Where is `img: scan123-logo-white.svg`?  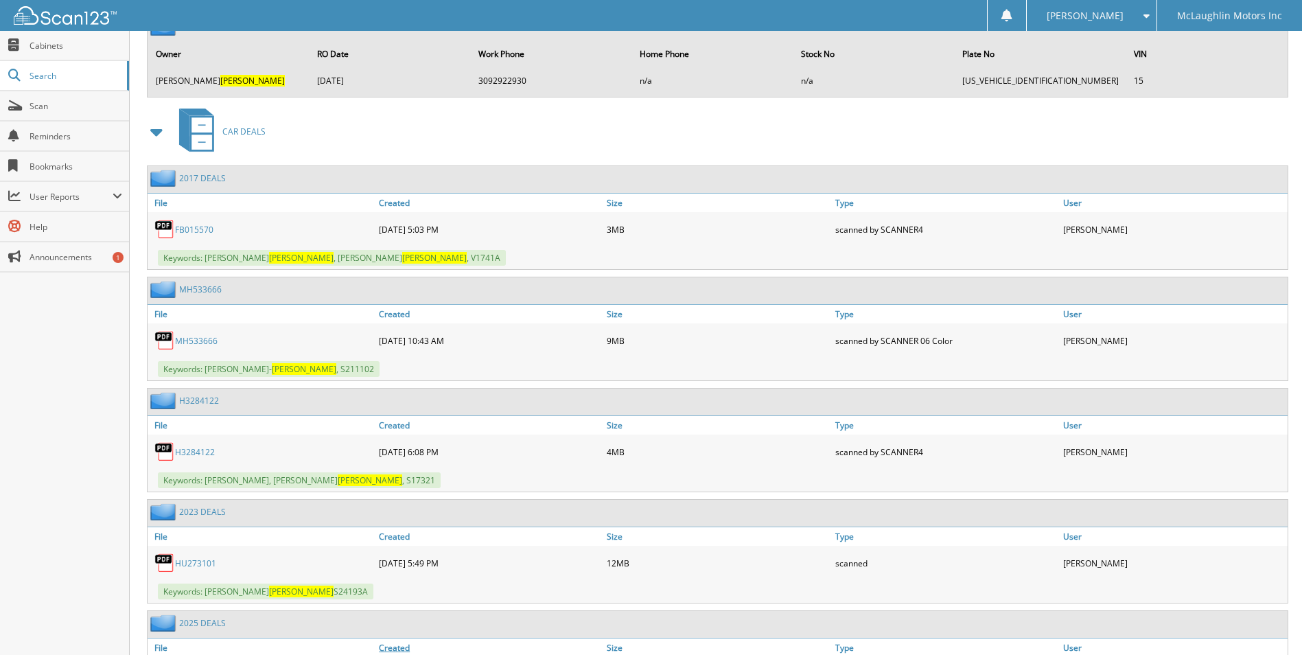 img: scan123-logo-white.svg is located at coordinates (65, 15).